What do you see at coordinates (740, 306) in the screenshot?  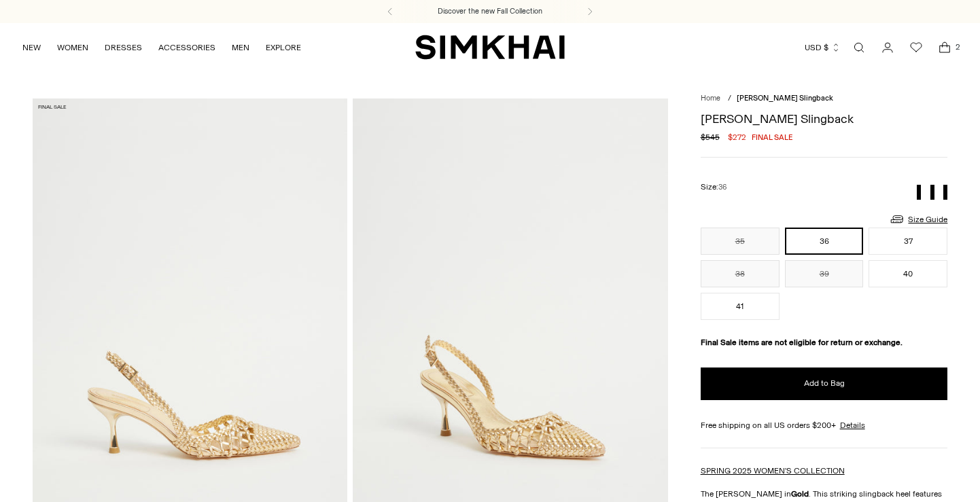 I see `button: 41` at bounding box center [740, 306].